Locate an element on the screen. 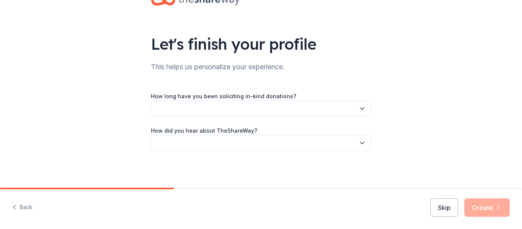 Image resolution: width=522 pixels, height=229 pixels. button: Back is located at coordinates (22, 207).